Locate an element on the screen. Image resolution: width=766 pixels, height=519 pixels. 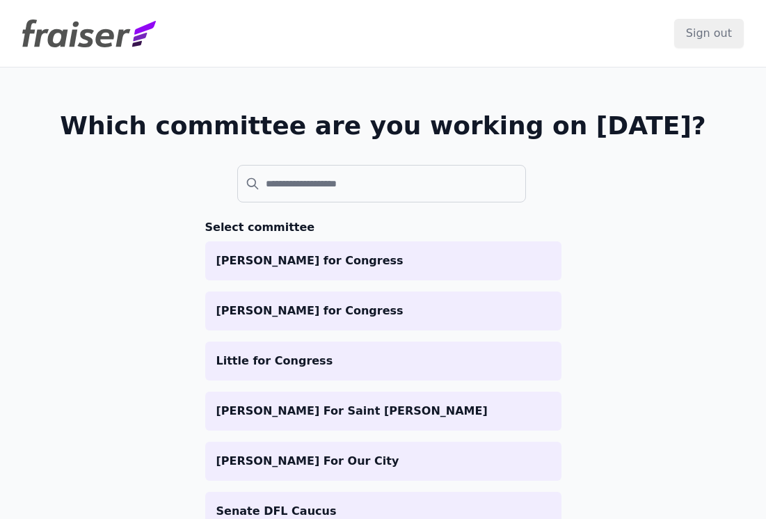
a: Little for Congress is located at coordinates (383, 361).